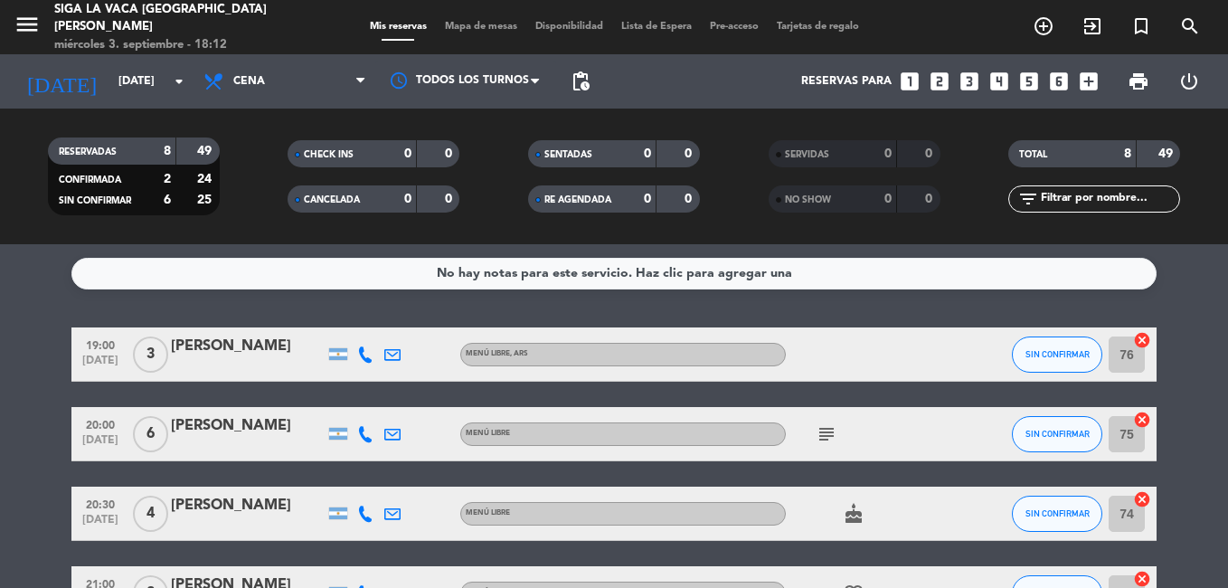 The width and height of the screenshot is (1228, 588). Describe the element at coordinates (1059, 81) in the screenshot. I see `i: looks_6` at that location.